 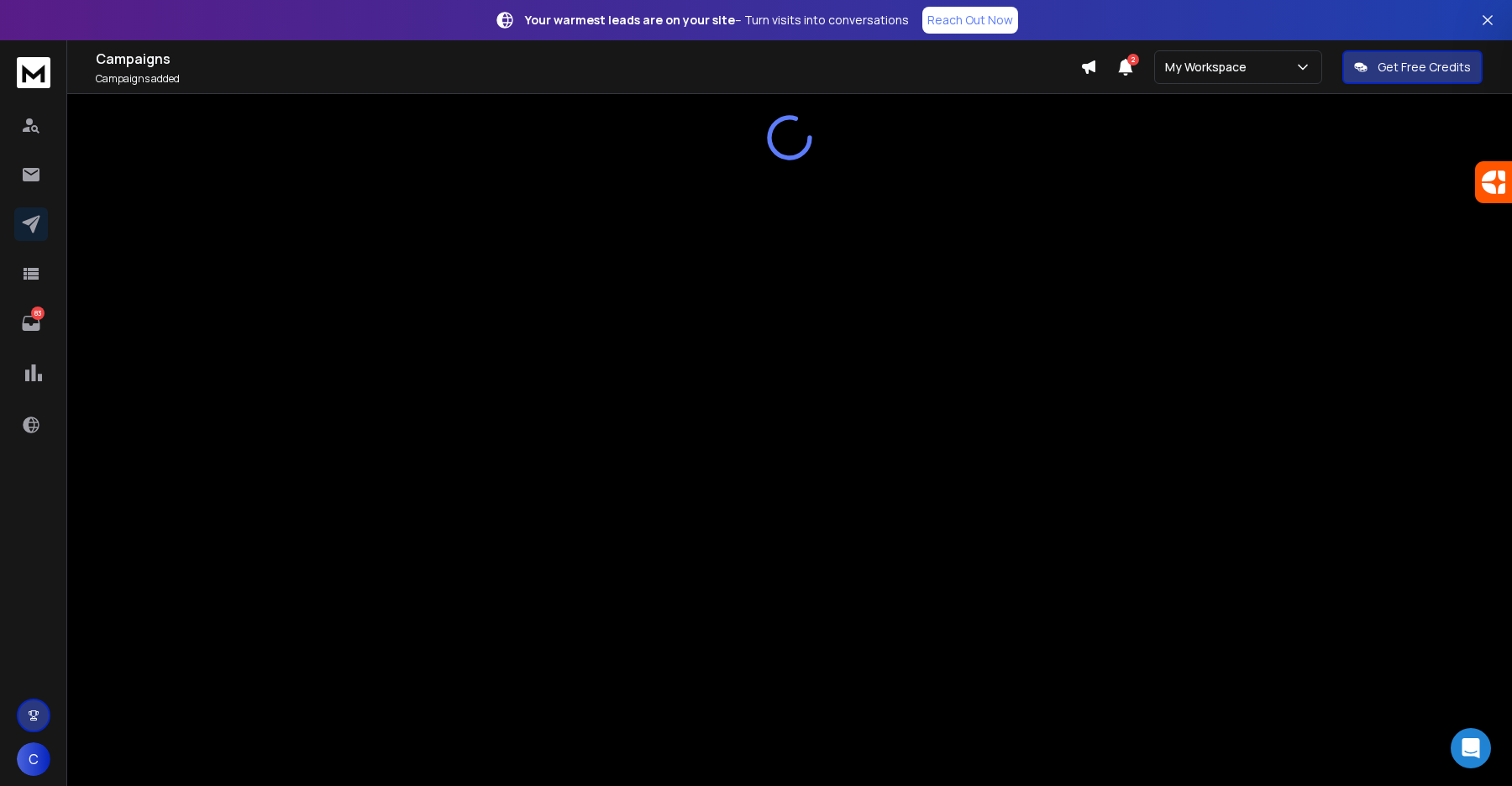 I want to click on button: C, so click(x=34, y=759).